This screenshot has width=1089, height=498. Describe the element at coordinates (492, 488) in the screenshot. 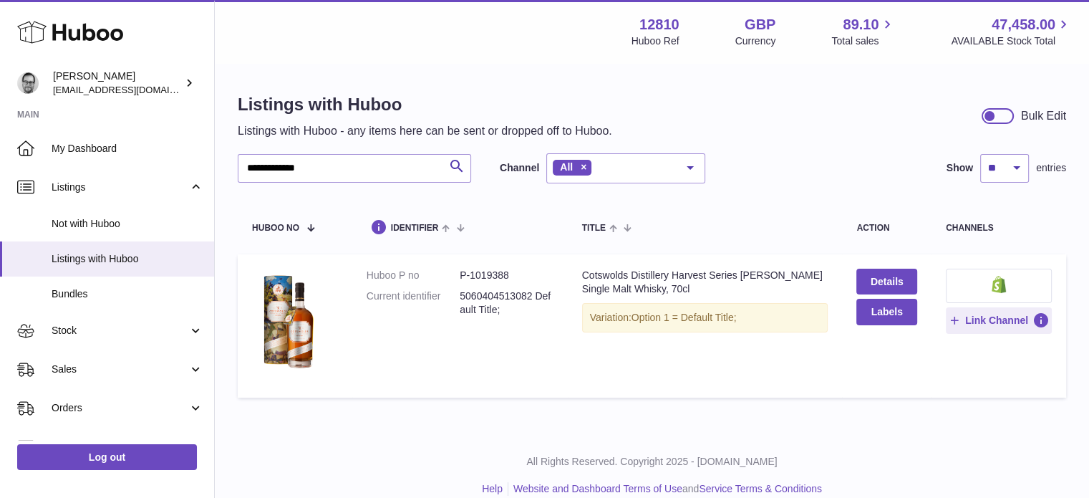

I see `a: Help` at that location.